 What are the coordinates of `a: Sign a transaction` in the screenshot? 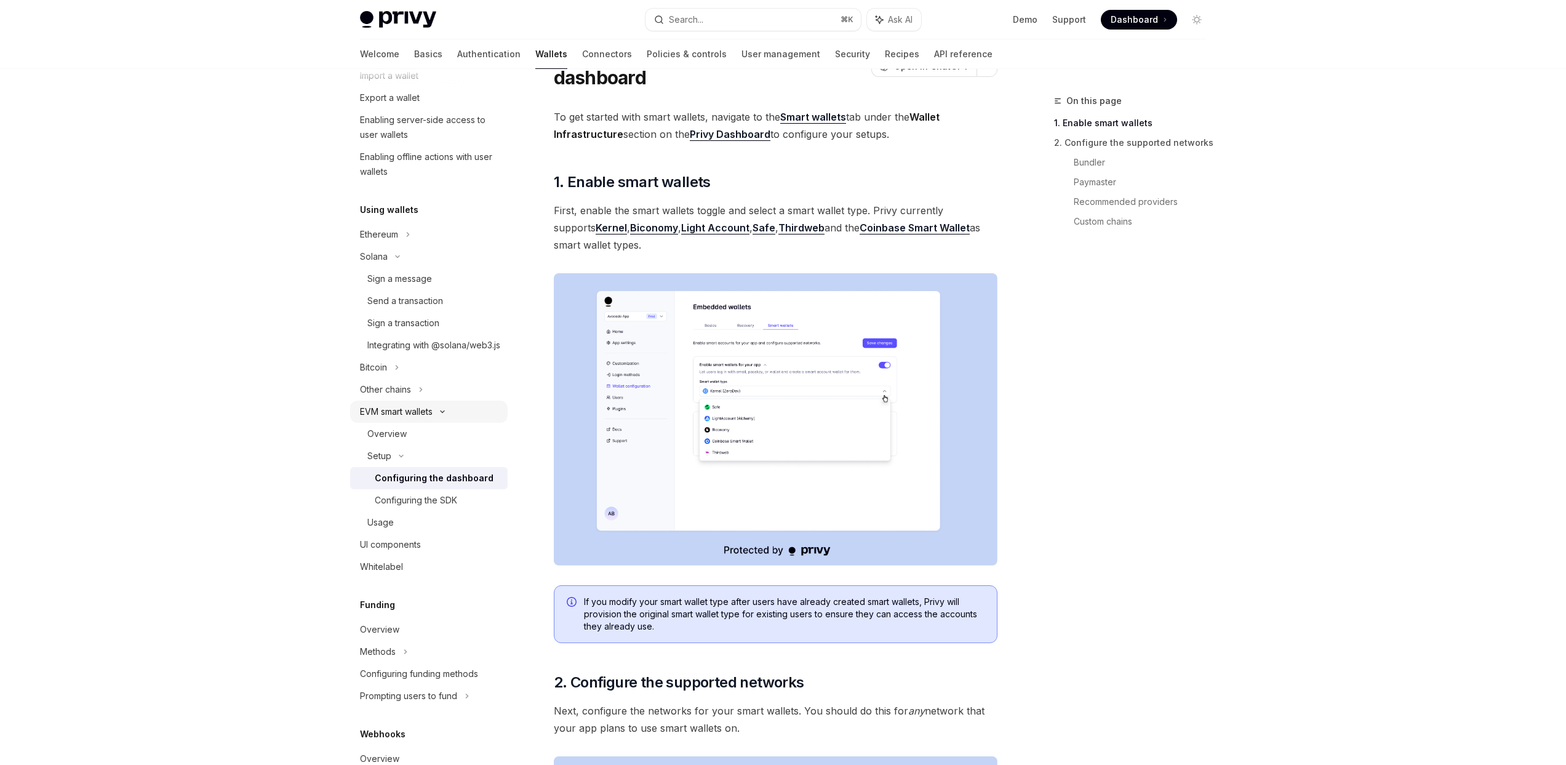 It's located at (429, 323).